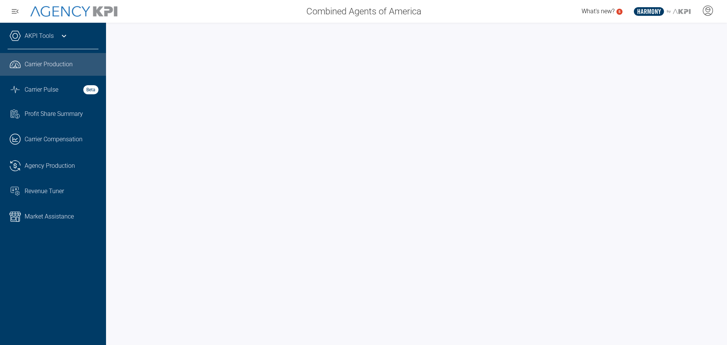 This screenshot has width=727, height=345. What do you see at coordinates (50, 166) in the screenshot?
I see `span: Agency Production` at bounding box center [50, 166].